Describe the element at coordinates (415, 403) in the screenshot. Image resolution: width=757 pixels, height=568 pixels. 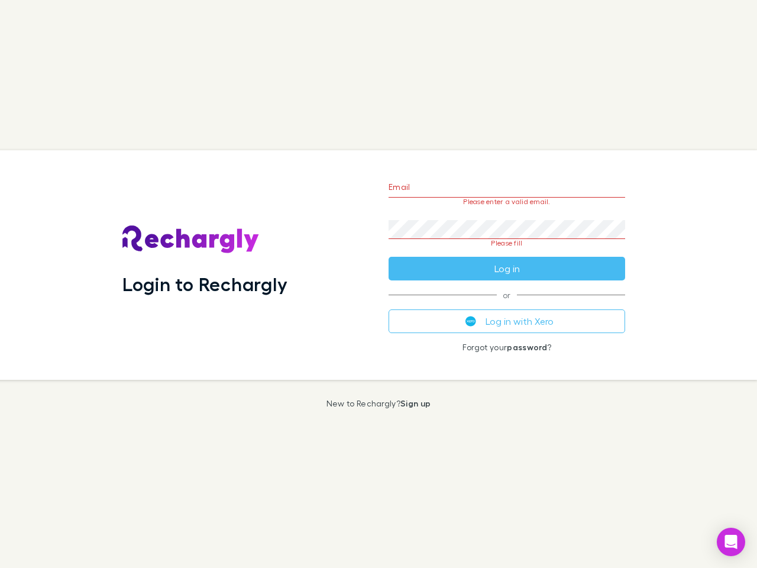
I see `a: Sign up` at that location.